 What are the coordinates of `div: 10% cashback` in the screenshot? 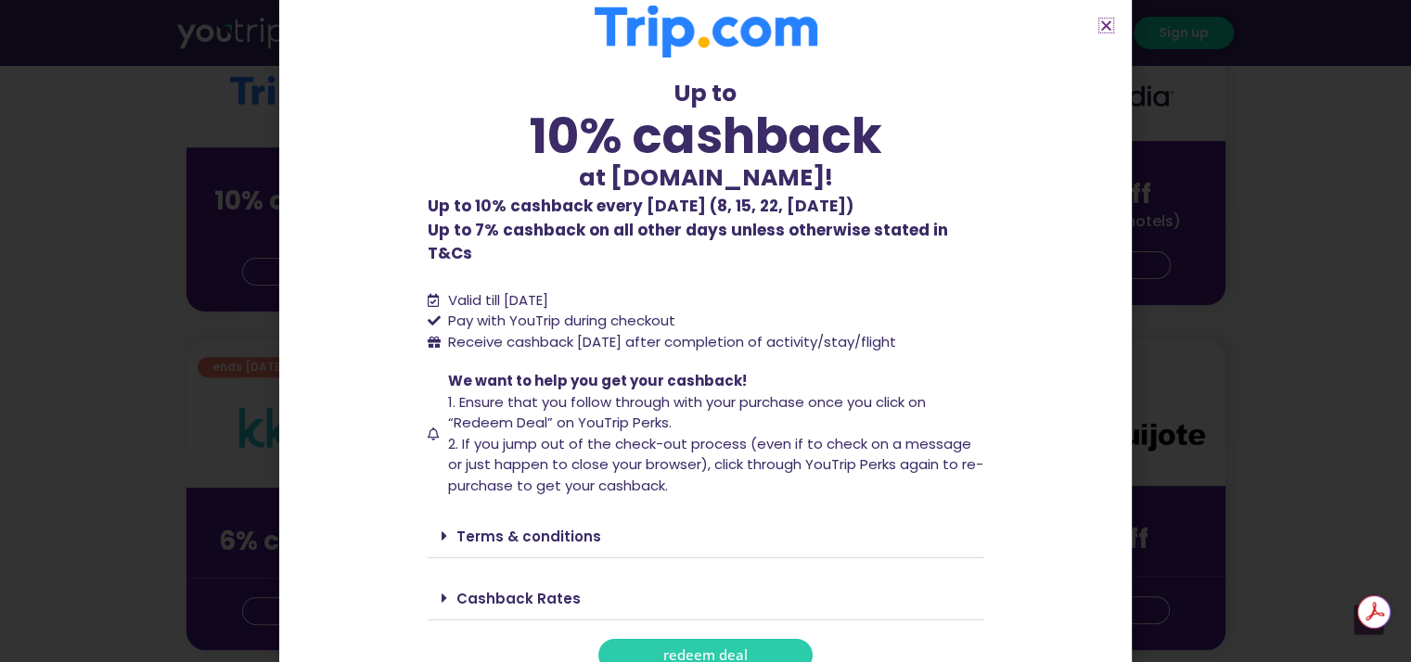 It's located at (706, 135).